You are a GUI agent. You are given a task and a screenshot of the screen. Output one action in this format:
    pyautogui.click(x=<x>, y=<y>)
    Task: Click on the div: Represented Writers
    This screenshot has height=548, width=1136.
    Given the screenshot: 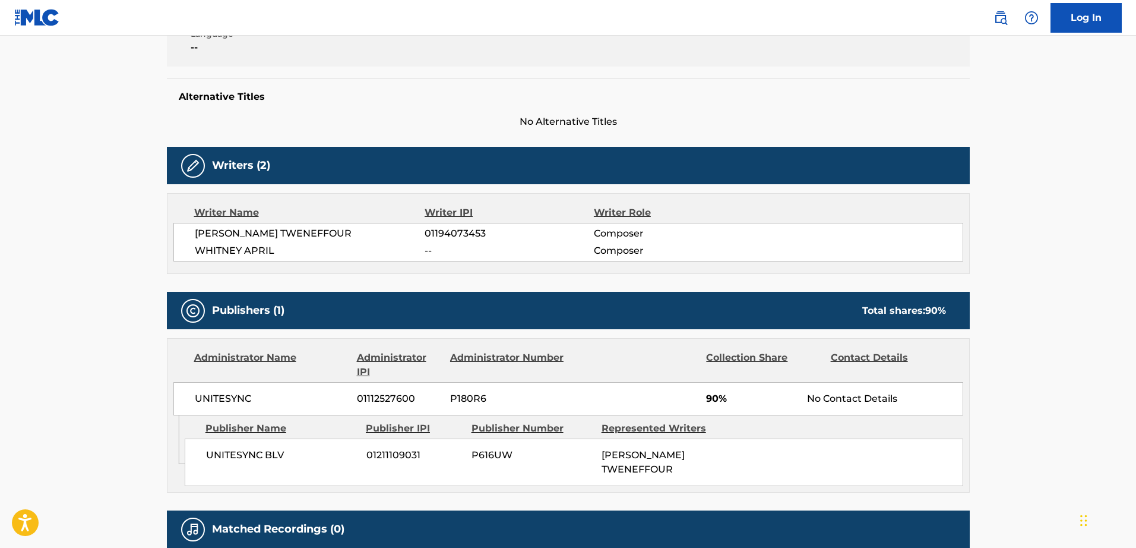 What is the action you would take?
    pyautogui.click(x=662, y=428)
    